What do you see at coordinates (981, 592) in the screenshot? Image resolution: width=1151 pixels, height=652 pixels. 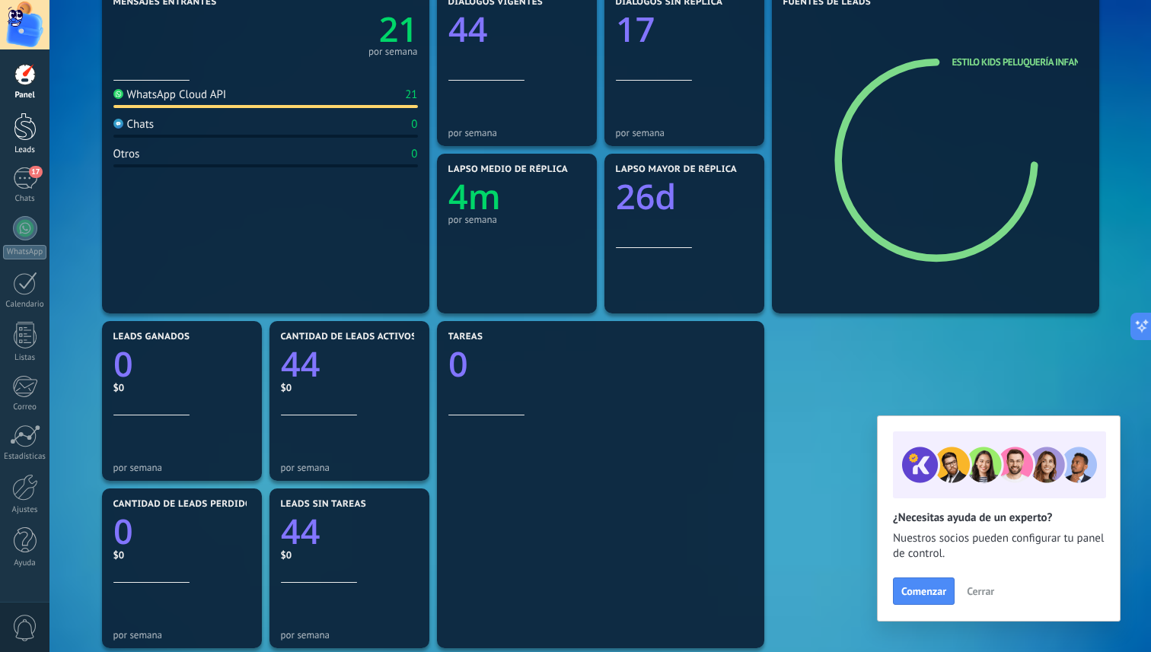 I see `button: Cerrar` at bounding box center [981, 592].